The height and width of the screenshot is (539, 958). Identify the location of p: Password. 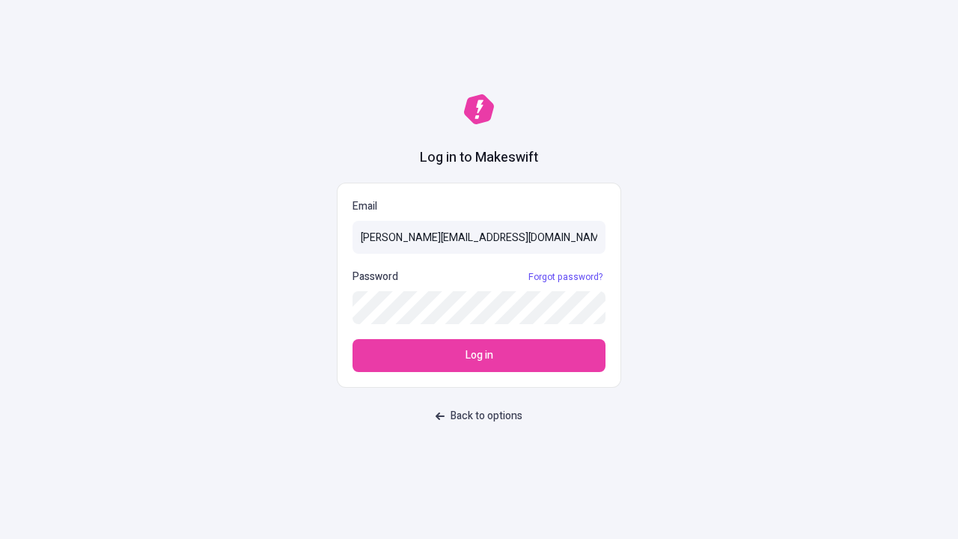
(375, 277).